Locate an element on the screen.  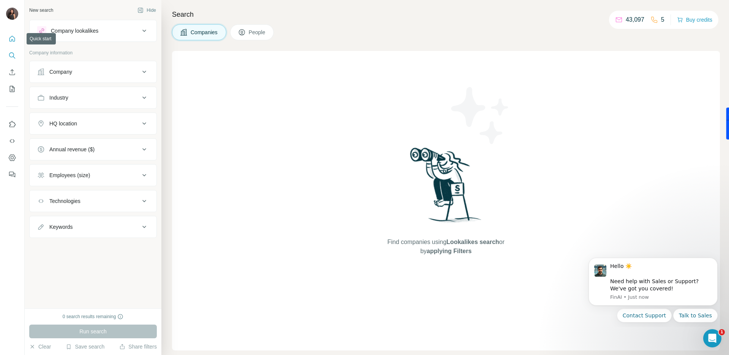
span: 1 is located at coordinates (722, 332).